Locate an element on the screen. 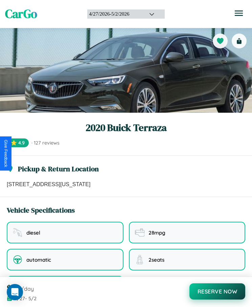 The width and height of the screenshot is (252, 307). img: fuel type is located at coordinates (18, 232).